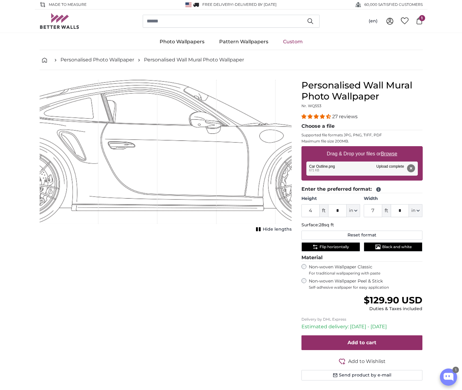 The width and height of the screenshot is (462, 390). Describe the element at coordinates (231, 60) in the screenshot. I see `nav: breadcrumbs` at that location.